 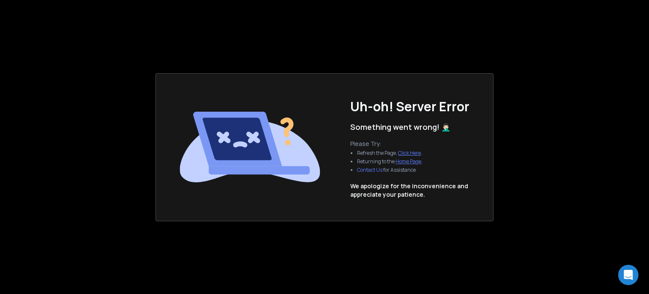 What do you see at coordinates (389, 144) in the screenshot?
I see `p: Please Try:` at bounding box center [389, 144].